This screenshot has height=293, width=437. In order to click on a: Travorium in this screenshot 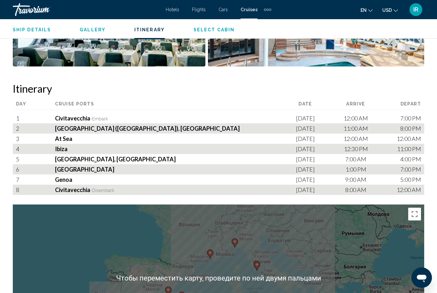, I will do `click(86, 10)`.